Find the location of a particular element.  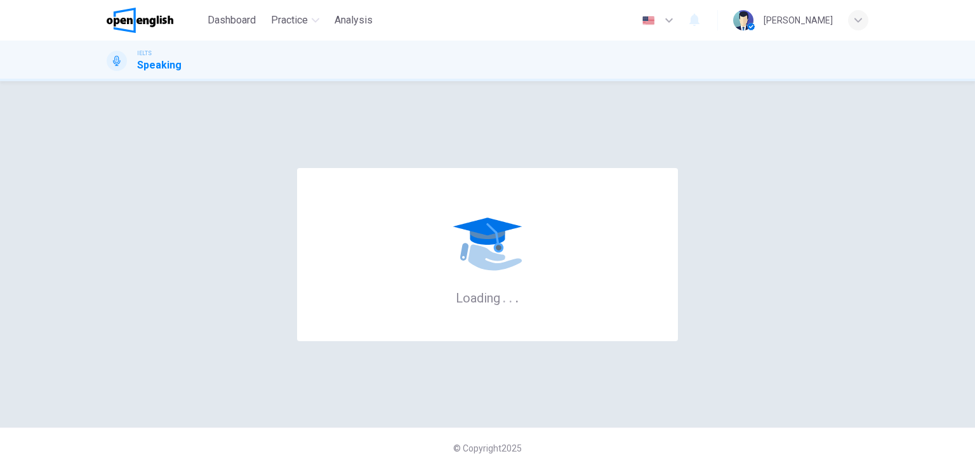

span: Analysis is located at coordinates (353, 20).